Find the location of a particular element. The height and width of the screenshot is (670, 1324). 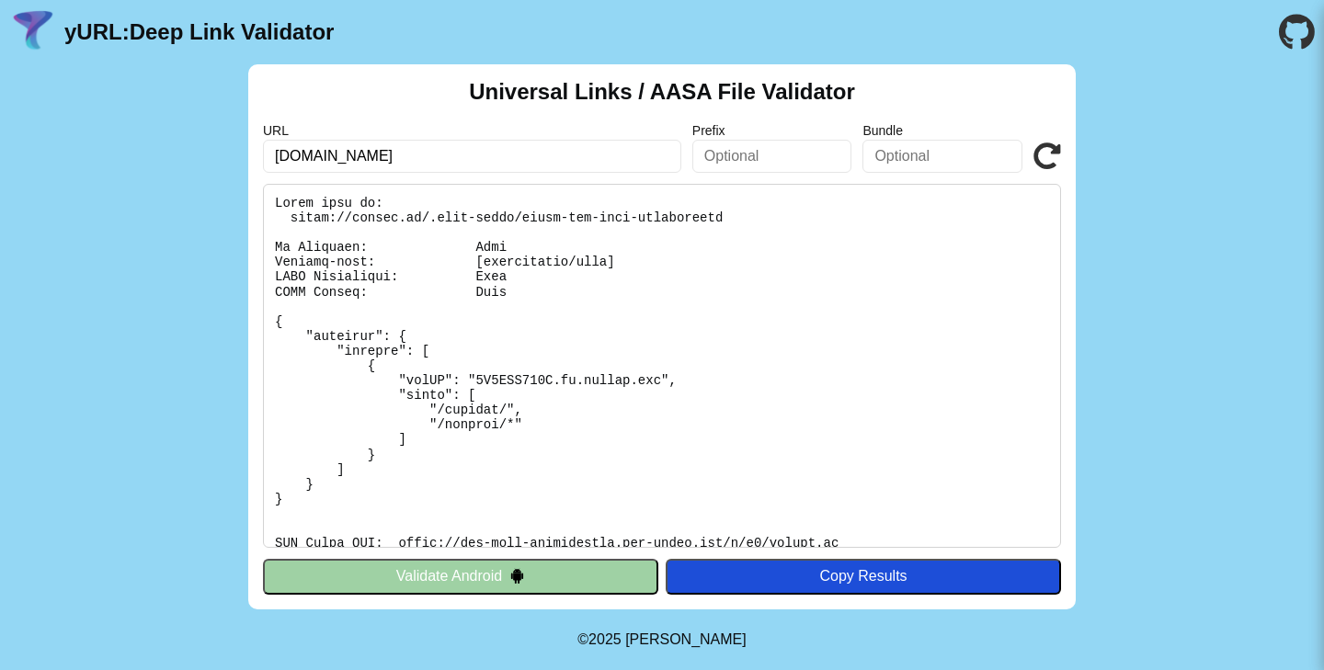

a: yURL:Deep Link Validator is located at coordinates (199, 32).